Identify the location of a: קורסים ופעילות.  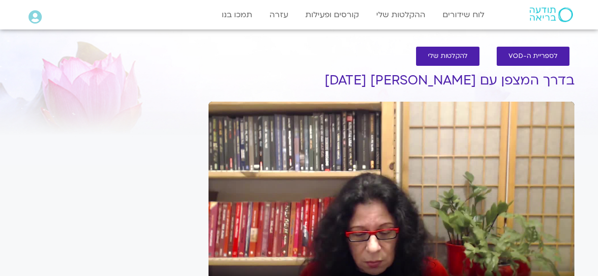
(332, 15).